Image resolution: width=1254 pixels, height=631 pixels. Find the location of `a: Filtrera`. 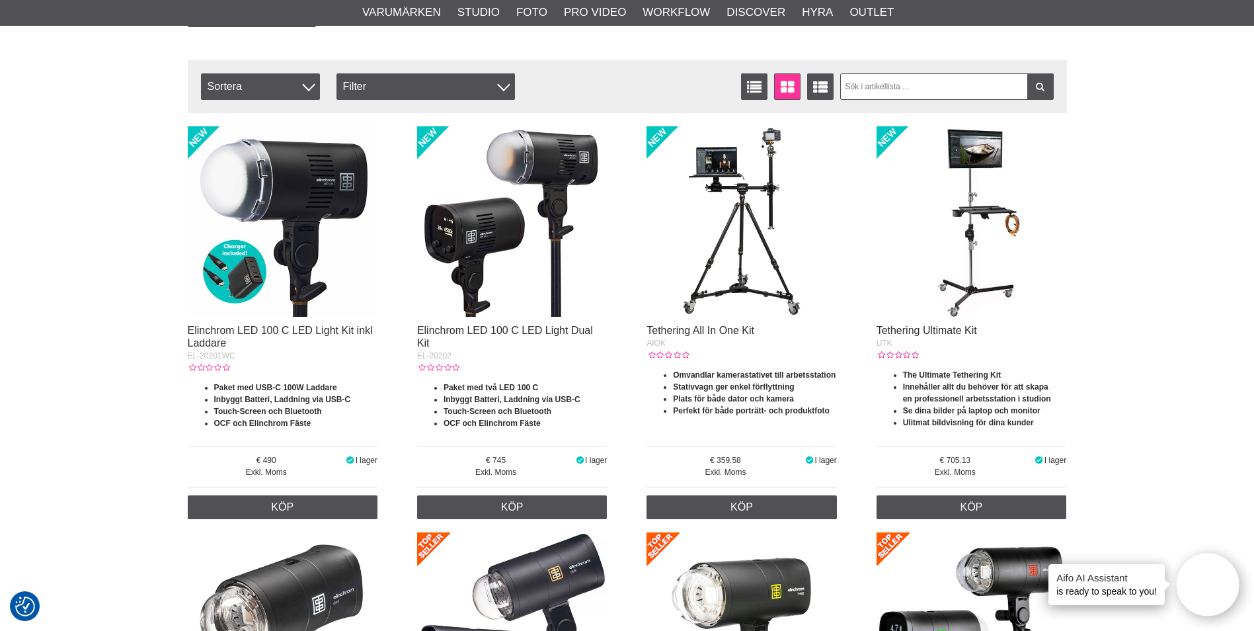

a: Filtrera is located at coordinates (1040, 87).